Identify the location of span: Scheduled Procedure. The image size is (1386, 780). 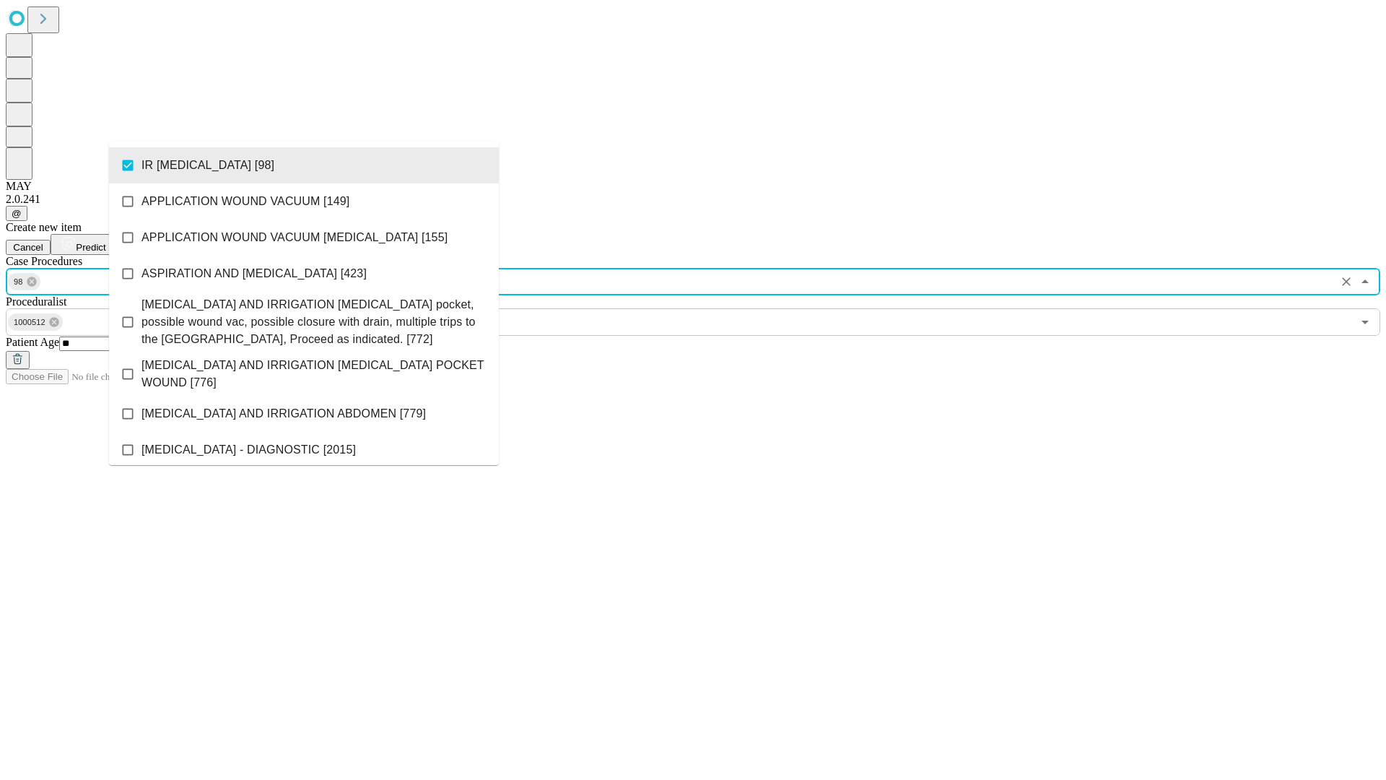
(44, 261).